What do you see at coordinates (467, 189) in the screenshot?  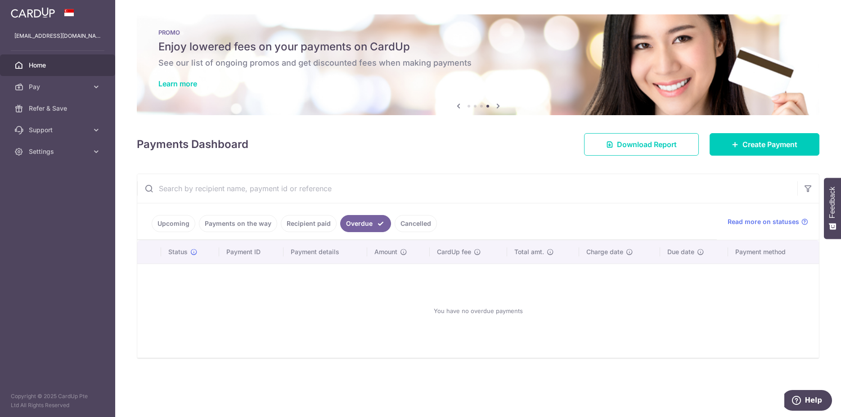 I see `input: Search by recipient name, payment id or reference` at bounding box center [467, 189].